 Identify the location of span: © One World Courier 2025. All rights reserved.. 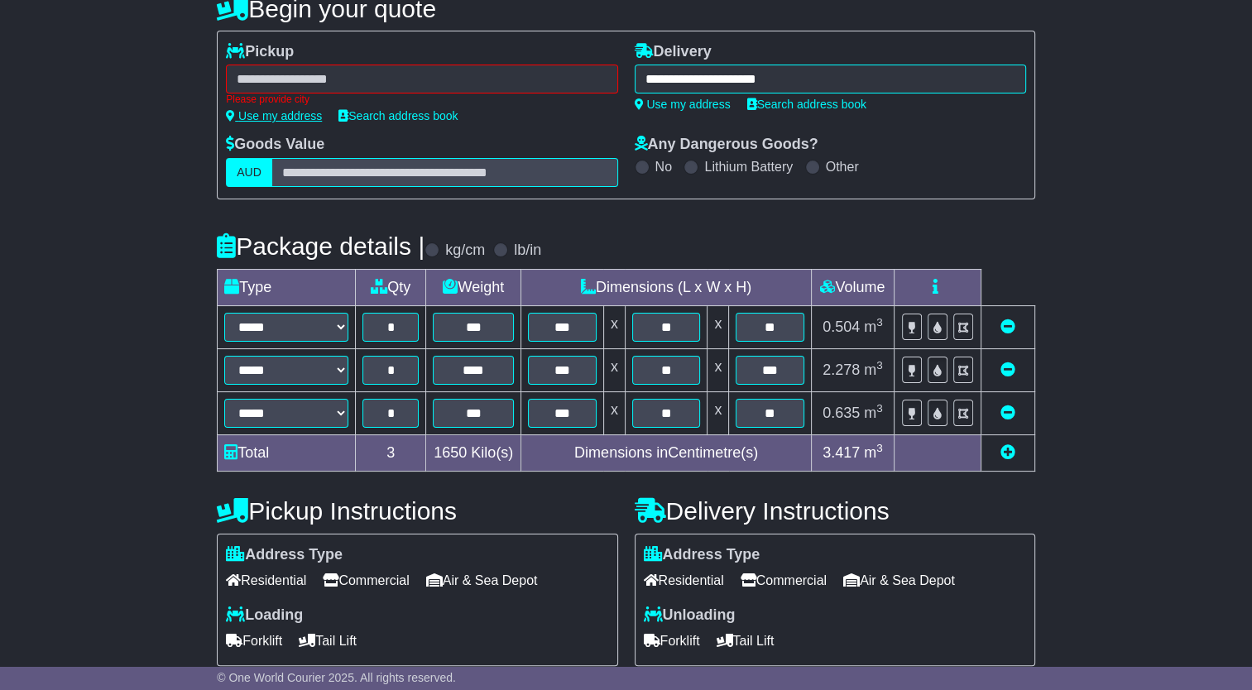
(336, 678).